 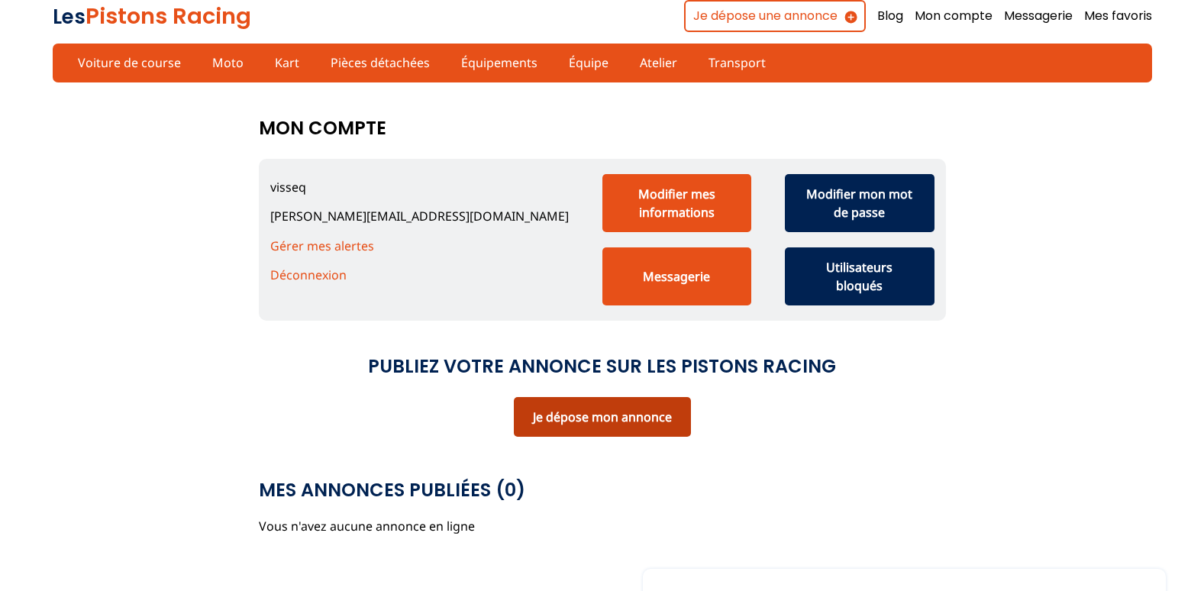 I want to click on a: Blog, so click(x=890, y=16).